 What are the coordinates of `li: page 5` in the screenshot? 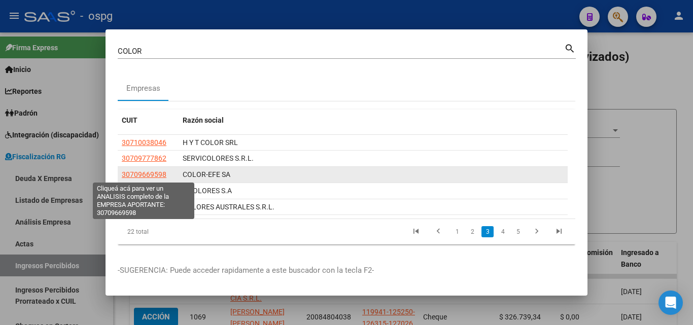 It's located at (518, 232).